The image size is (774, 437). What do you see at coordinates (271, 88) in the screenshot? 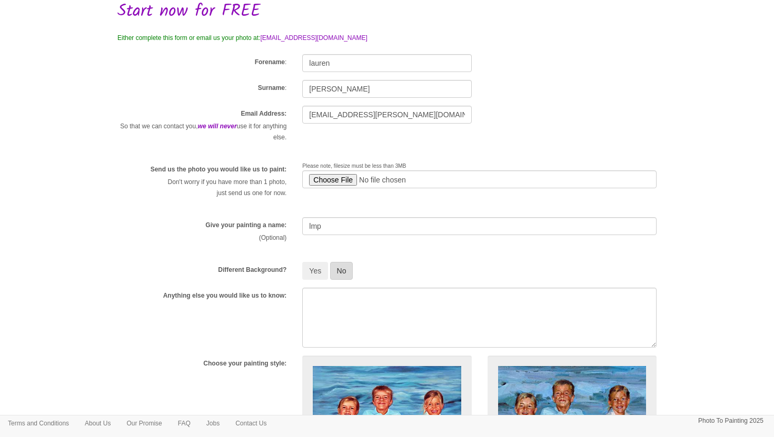
I see `label: Surname` at bounding box center [271, 88].